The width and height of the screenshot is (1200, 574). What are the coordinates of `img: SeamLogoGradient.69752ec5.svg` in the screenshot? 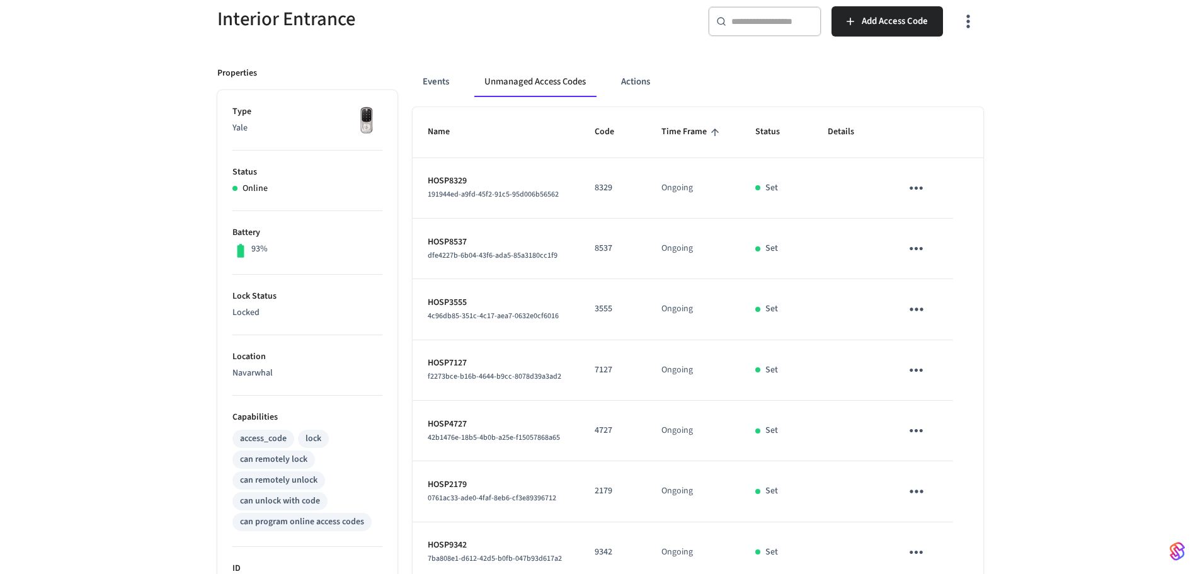 It's located at (1177, 551).